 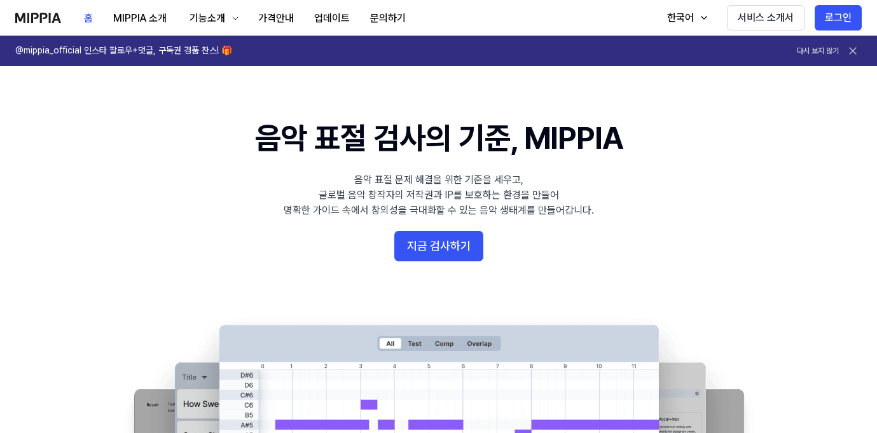 What do you see at coordinates (212, 18) in the screenshot?
I see `button: 기능소개` at bounding box center [212, 18].